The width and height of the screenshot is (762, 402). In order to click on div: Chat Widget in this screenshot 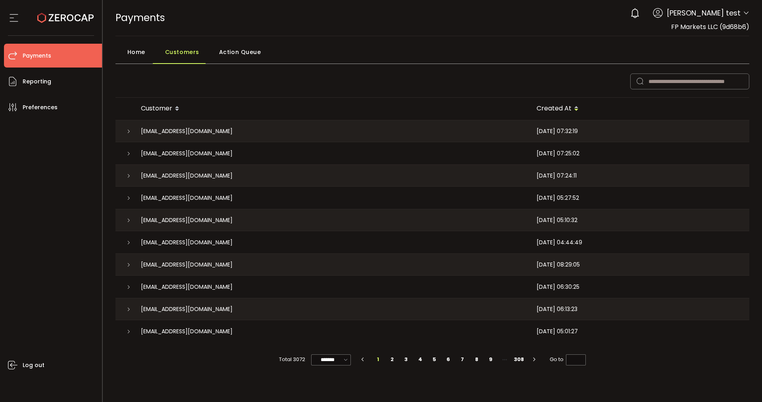, I will do `click(714, 359)`.